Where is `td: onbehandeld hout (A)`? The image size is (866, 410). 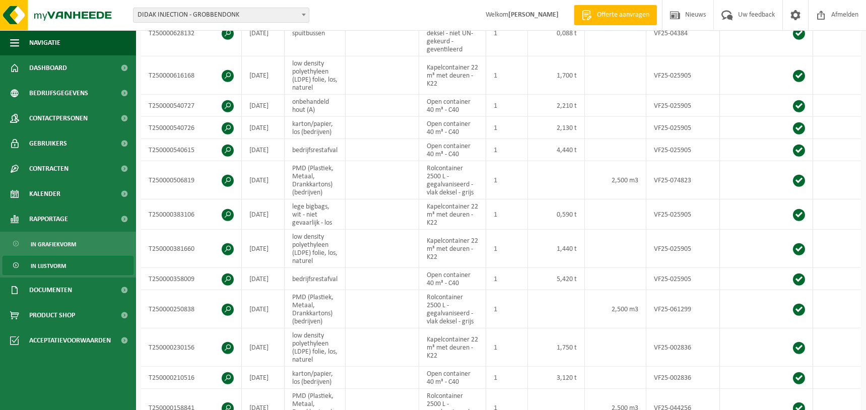
td: onbehandeld hout (A) is located at coordinates (315, 106).